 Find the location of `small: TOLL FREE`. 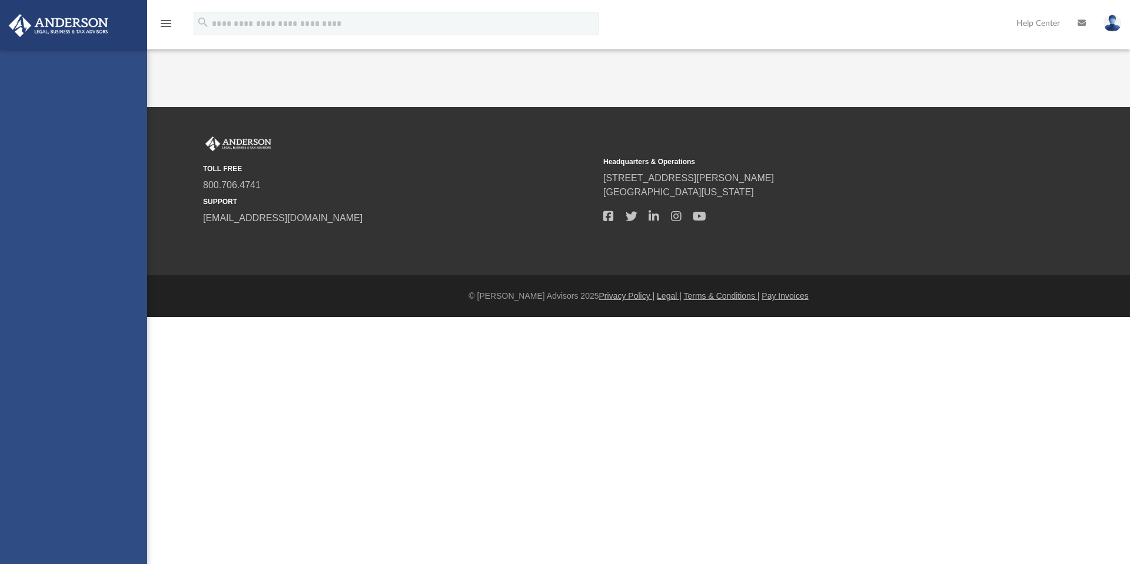

small: TOLL FREE is located at coordinates (399, 169).